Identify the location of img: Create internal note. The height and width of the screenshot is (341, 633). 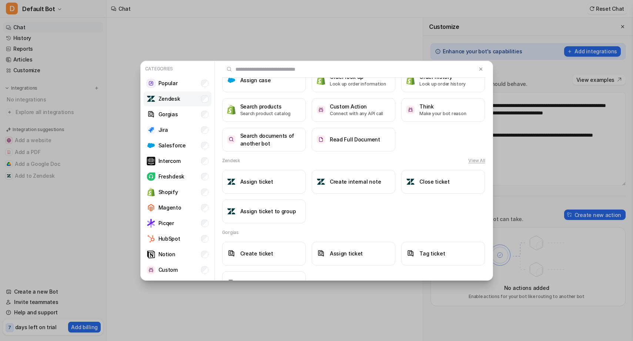
(321, 182).